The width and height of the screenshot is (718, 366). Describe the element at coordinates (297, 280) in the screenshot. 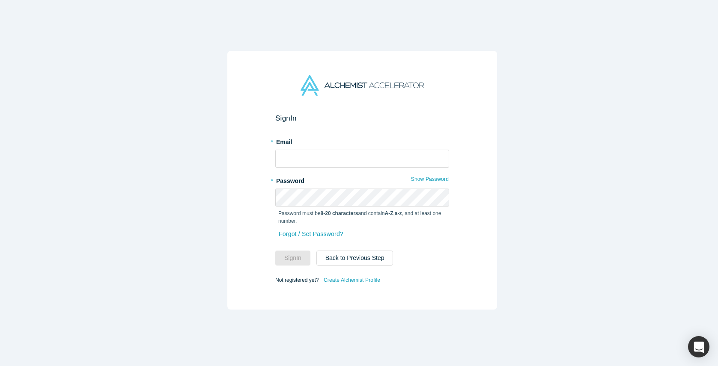

I see `span: Not registered yet?` at that location.